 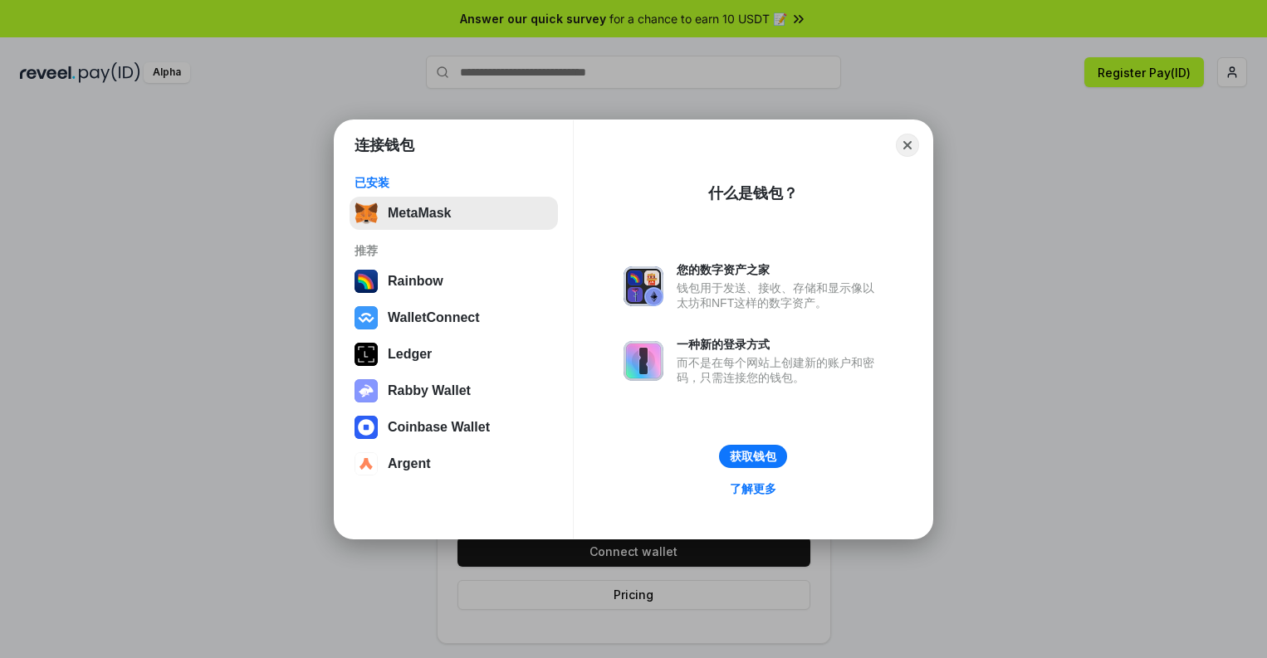 What do you see at coordinates (780, 296) in the screenshot?
I see `div: 钱包用于发送、接收、存储和显示像以太坊和NFT这样的数字资产。` at bounding box center [780, 296].